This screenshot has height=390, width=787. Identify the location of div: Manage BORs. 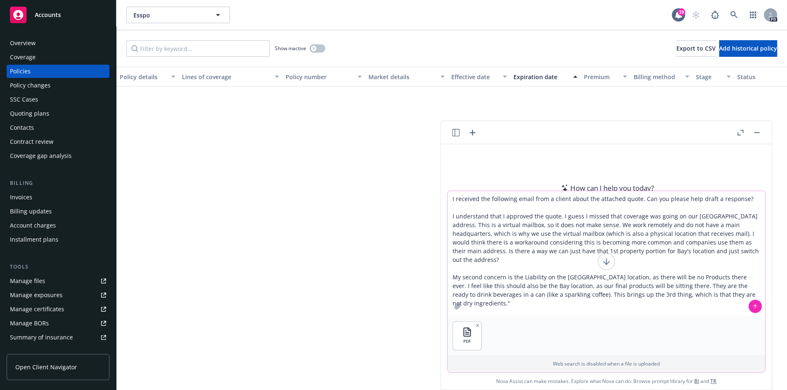
(29, 323).